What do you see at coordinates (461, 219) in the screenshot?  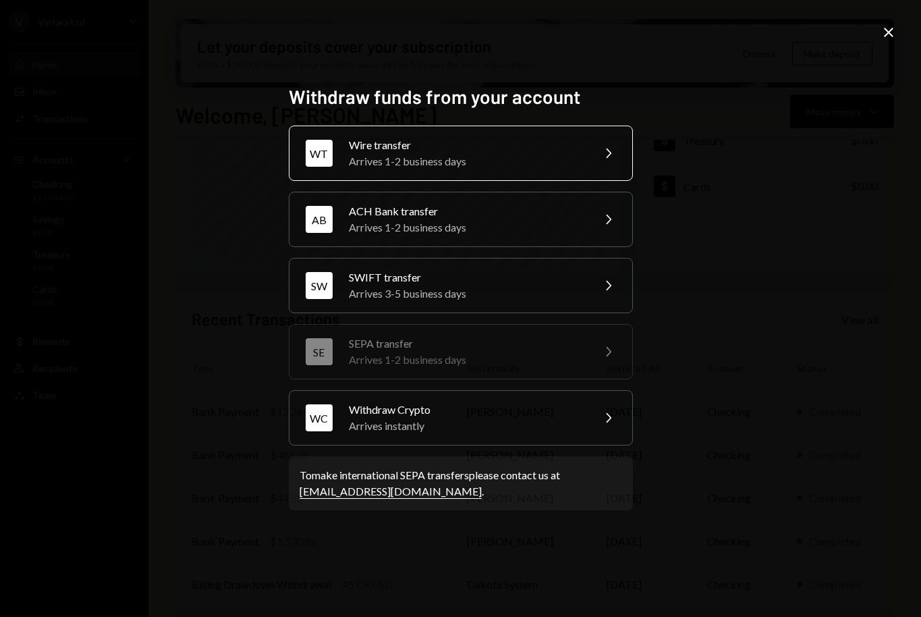 I see `button: ABACH Bank transferArrives 1-2 business days` at bounding box center [461, 219].